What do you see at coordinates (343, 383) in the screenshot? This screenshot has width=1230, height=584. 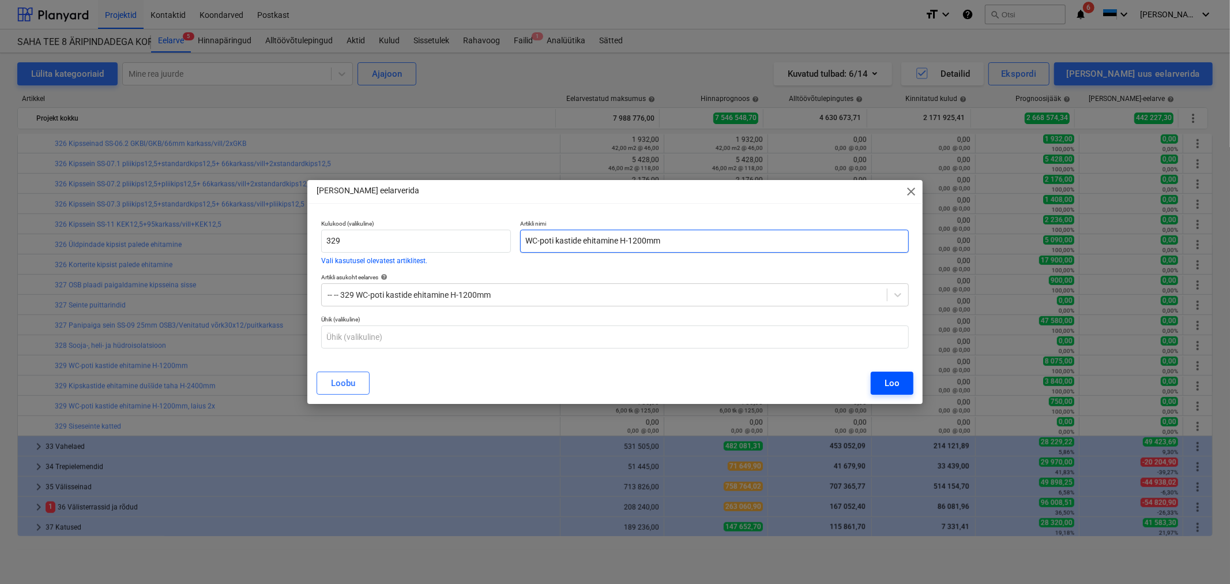 I see `div: Loobu` at bounding box center [343, 383].